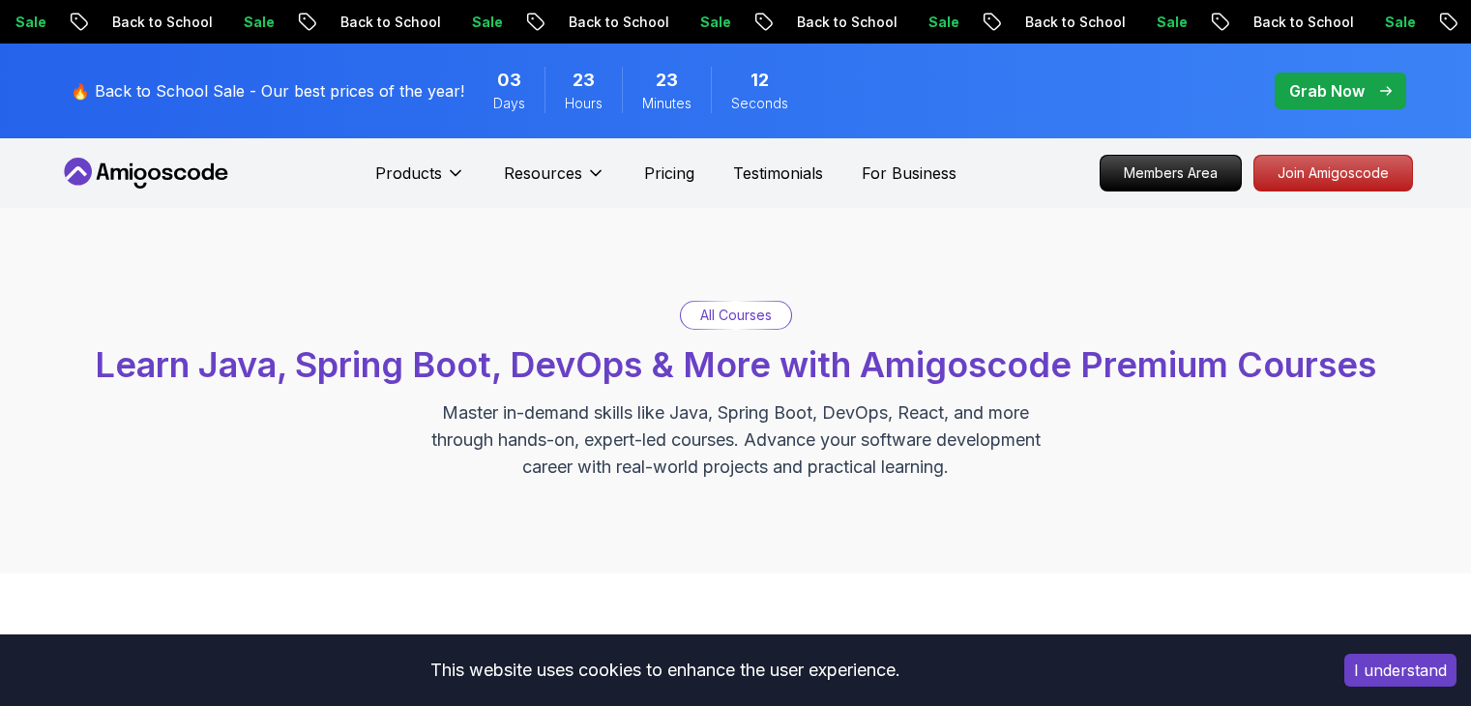 This screenshot has height=706, width=1471. What do you see at coordinates (1170, 173) in the screenshot?
I see `a: Members Area` at bounding box center [1170, 173].